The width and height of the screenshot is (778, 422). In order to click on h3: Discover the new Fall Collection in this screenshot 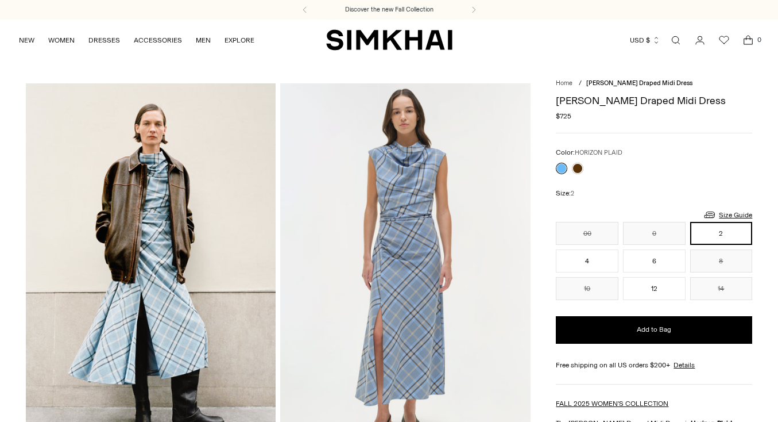, I will do `click(389, 10)`.